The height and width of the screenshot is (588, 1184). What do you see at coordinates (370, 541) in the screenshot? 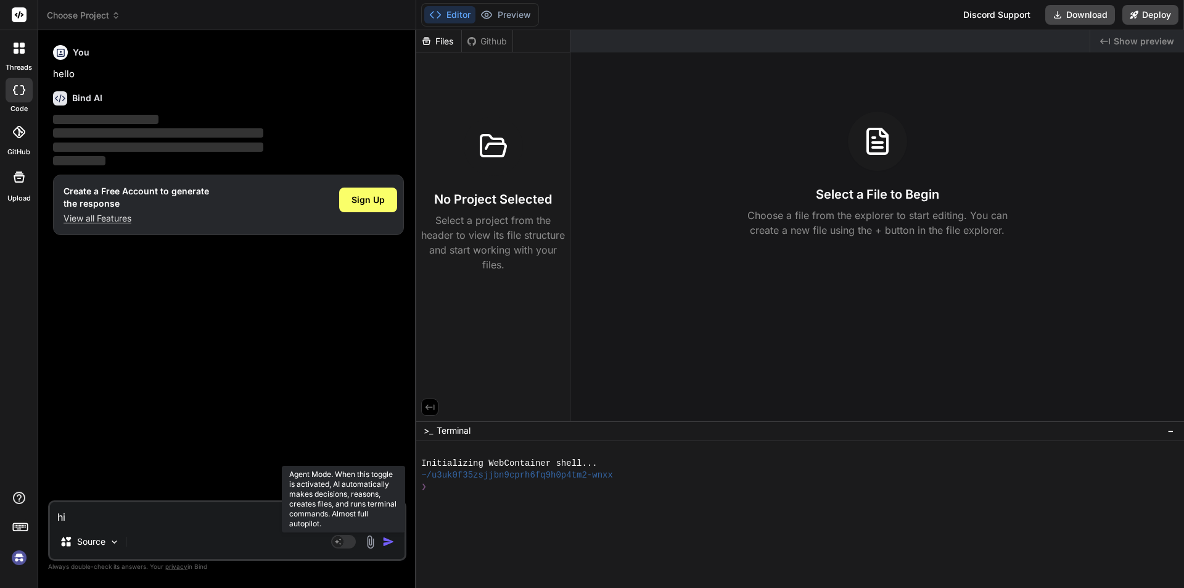
I see `img: attachment` at bounding box center [370, 541].